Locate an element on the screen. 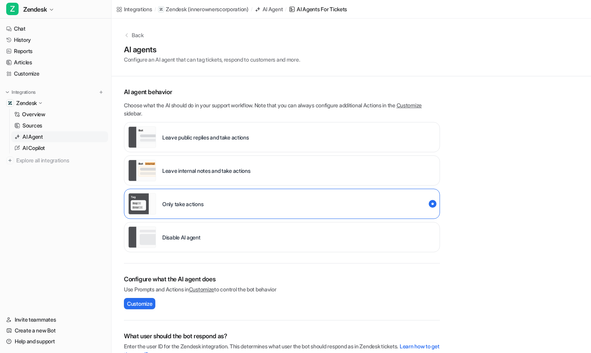 This screenshot has height=353, width=591. a: AI Copilot is located at coordinates (60, 148).